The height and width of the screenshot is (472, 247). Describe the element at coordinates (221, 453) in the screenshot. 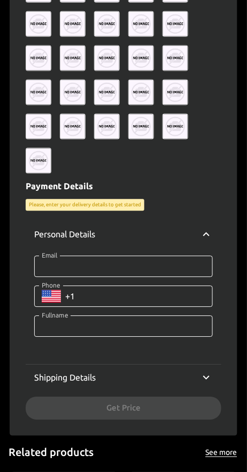

I see `button: See more` at that location.